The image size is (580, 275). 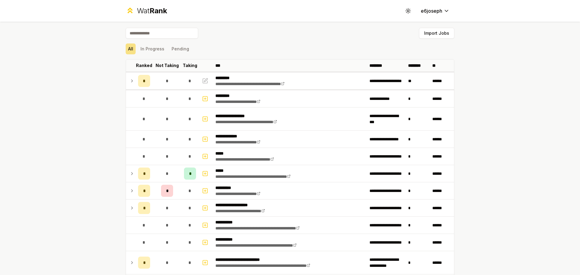 I want to click on a: WatRank, so click(x=146, y=11).